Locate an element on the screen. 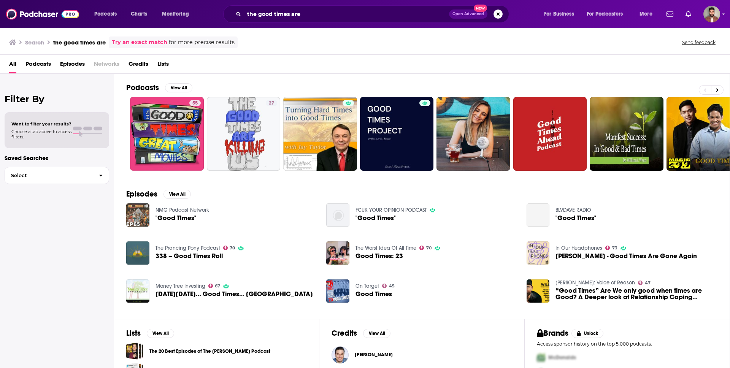 The width and height of the screenshot is (730, 368). a: EpisodesView All is located at coordinates (159, 194).